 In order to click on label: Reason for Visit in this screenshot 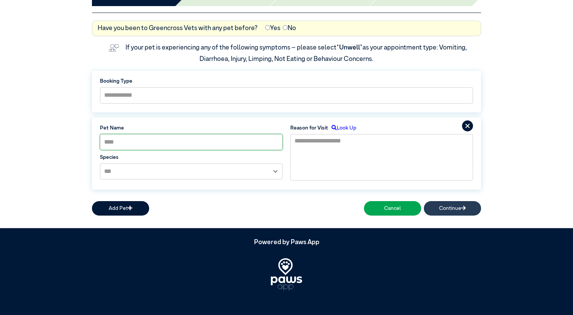, I will do `click(309, 128)`.